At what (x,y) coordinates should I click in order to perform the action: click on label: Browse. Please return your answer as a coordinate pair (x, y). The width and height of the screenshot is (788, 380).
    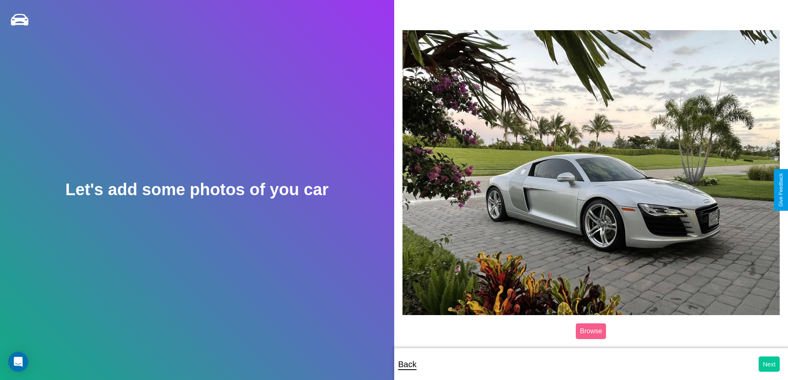
    Looking at the image, I should click on (591, 331).